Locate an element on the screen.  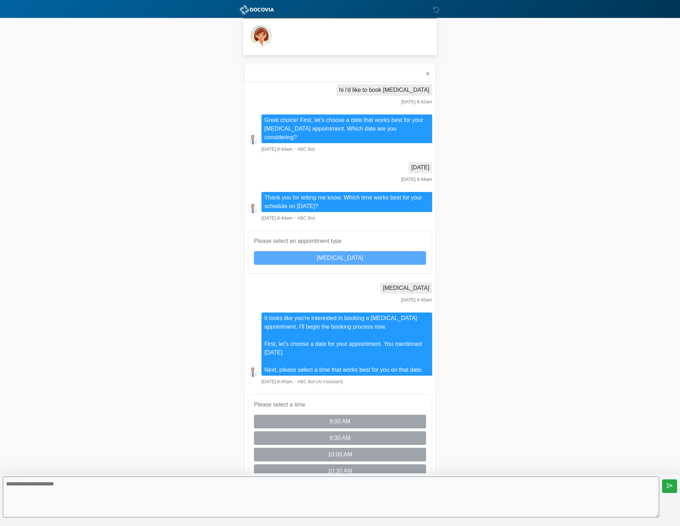
p: Please select an appointment type is located at coordinates (340, 241).